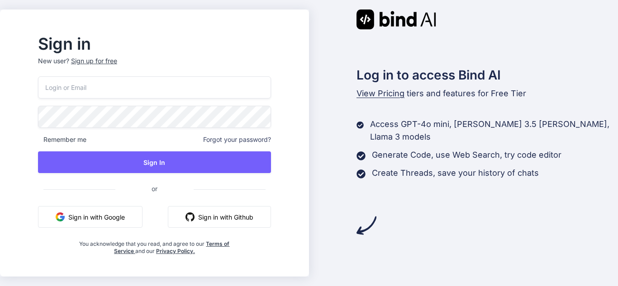 The image size is (618, 286). I want to click on img: google, so click(60, 217).